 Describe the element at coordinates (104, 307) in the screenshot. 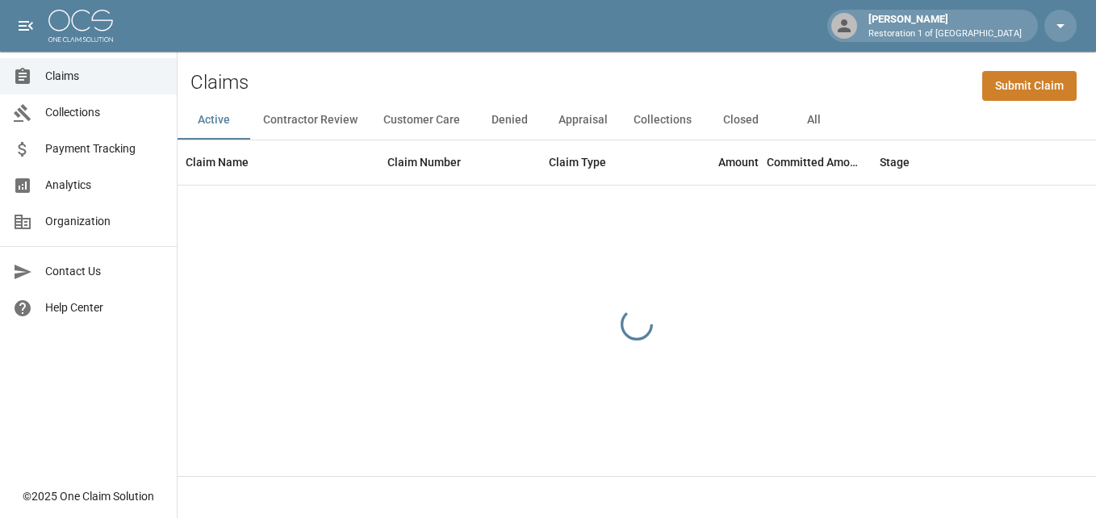

I see `span: Help Center` at that location.